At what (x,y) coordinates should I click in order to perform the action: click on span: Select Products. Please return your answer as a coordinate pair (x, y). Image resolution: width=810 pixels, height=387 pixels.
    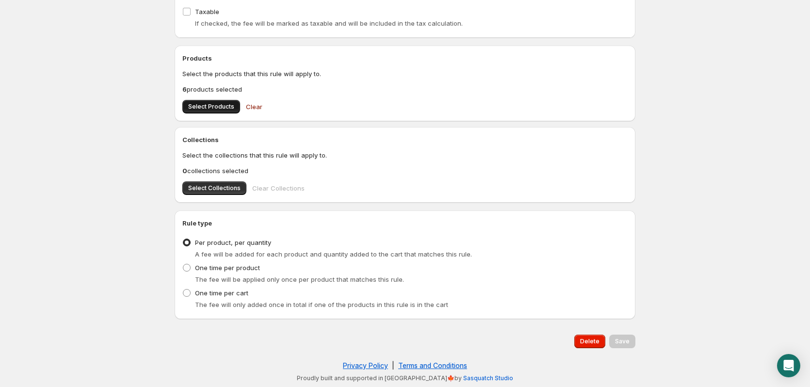
    Looking at the image, I should click on (211, 107).